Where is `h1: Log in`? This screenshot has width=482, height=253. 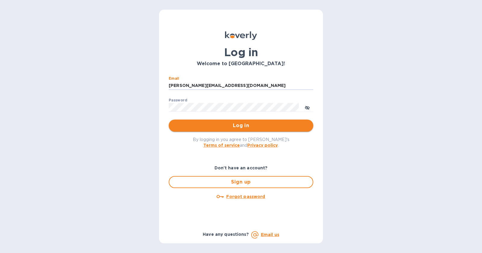 h1: Log in is located at coordinates (241, 52).